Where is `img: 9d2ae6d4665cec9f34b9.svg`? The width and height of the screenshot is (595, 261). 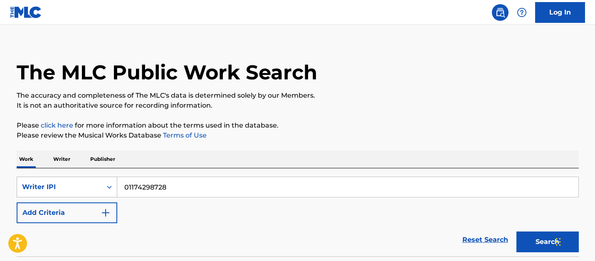
img: 9d2ae6d4665cec9f34b9.svg is located at coordinates (106, 213).